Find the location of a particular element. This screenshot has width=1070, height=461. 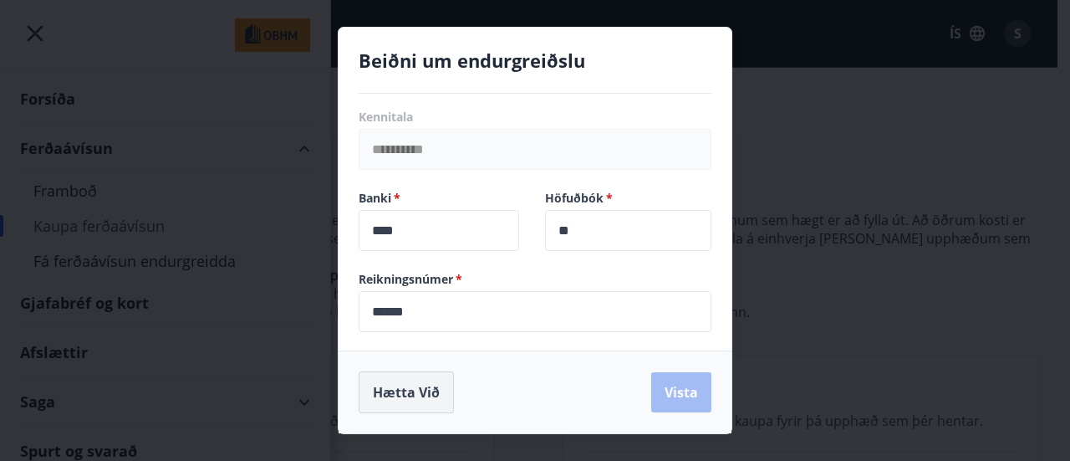

button: Hætta við is located at coordinates (406, 392).